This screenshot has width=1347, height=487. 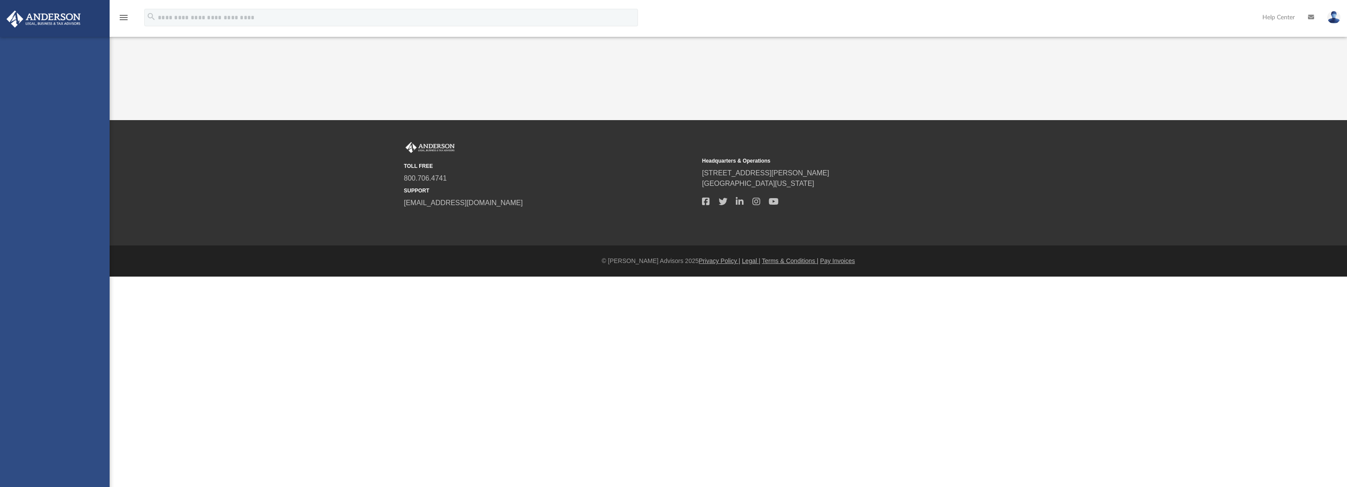 I want to click on a: Pay Invoices, so click(x=837, y=261).